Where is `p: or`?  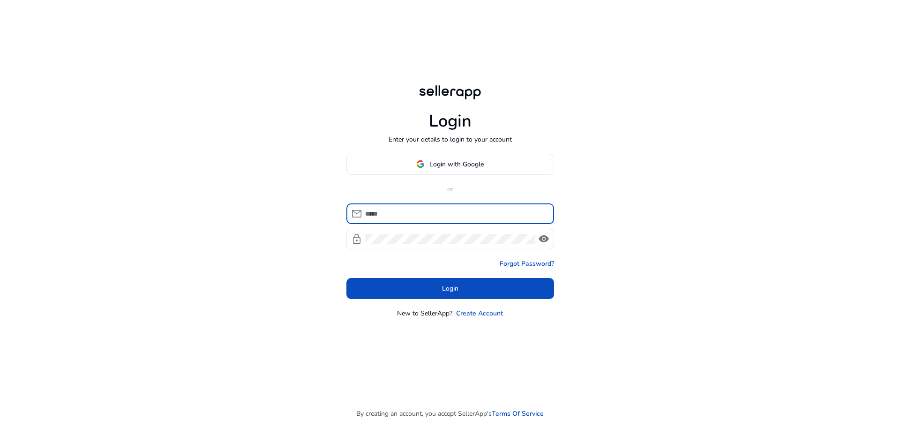 p: or is located at coordinates (450, 189).